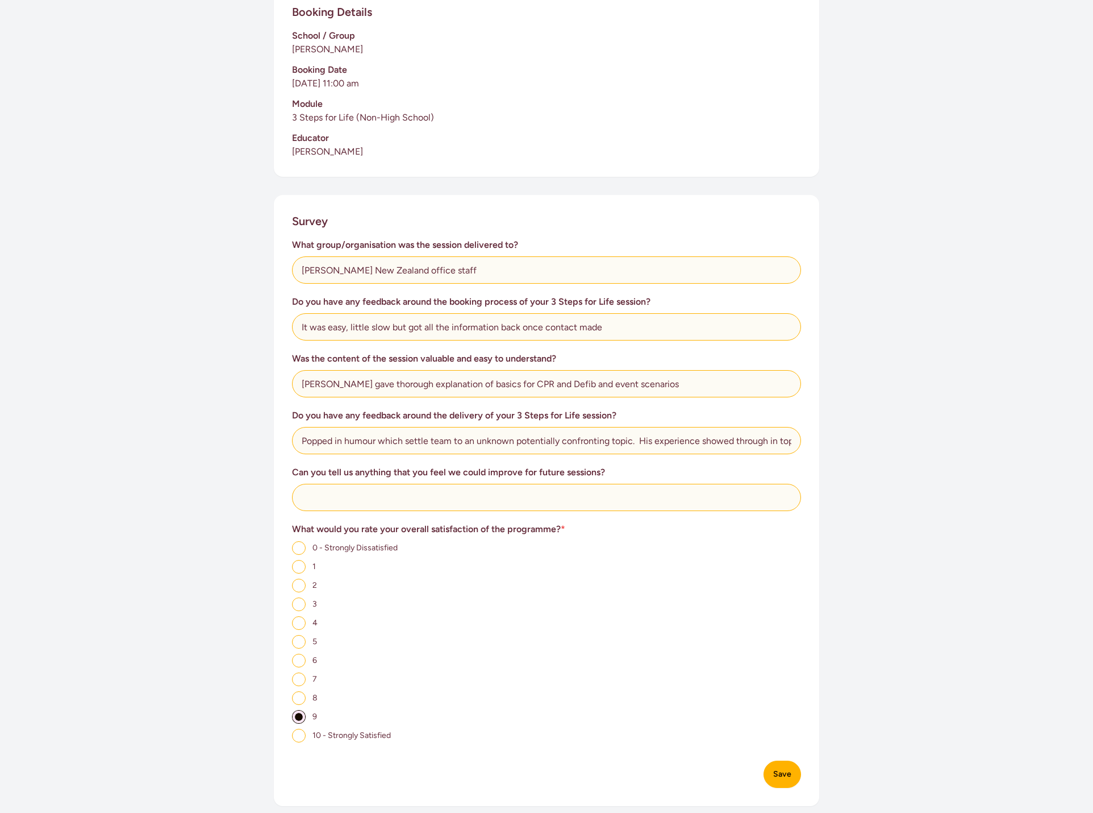 The height and width of the screenshot is (813, 1093). Describe the element at coordinates (547, 302) in the screenshot. I see `h3: Do you have any feedback around the booking process of your 3 Steps for Life session?` at that location.